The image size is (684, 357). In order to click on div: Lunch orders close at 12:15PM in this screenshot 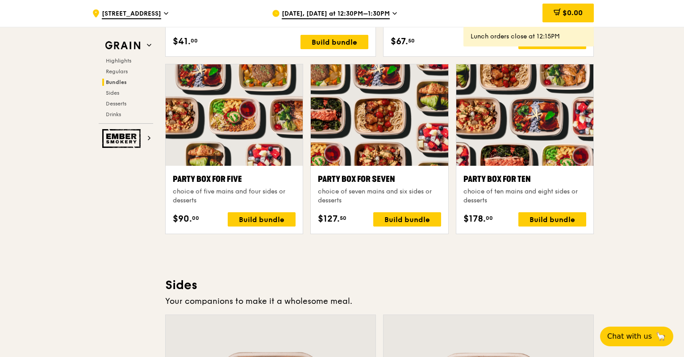, I will do `click(528, 37)`.